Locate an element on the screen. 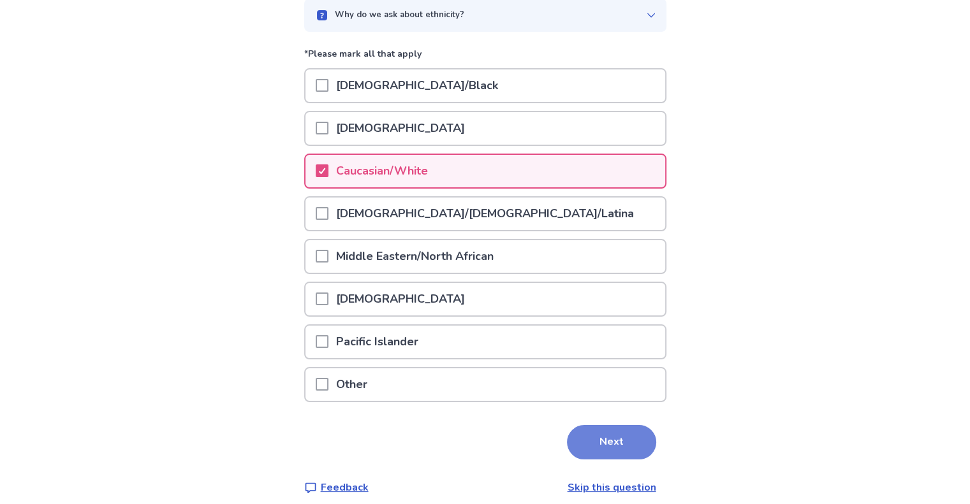  a: Feedback is located at coordinates (336, 488).